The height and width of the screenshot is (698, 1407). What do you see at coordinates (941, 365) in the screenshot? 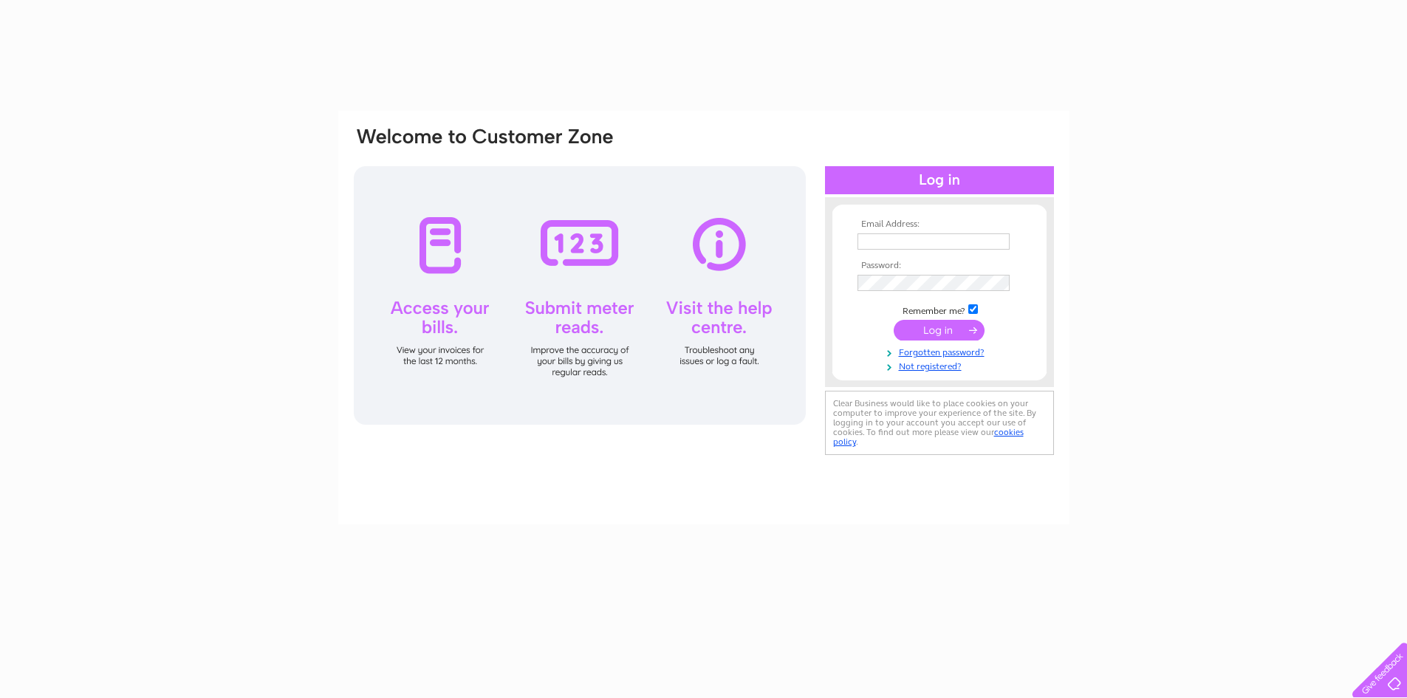
I see `a: Not registered?` at bounding box center [941, 365].